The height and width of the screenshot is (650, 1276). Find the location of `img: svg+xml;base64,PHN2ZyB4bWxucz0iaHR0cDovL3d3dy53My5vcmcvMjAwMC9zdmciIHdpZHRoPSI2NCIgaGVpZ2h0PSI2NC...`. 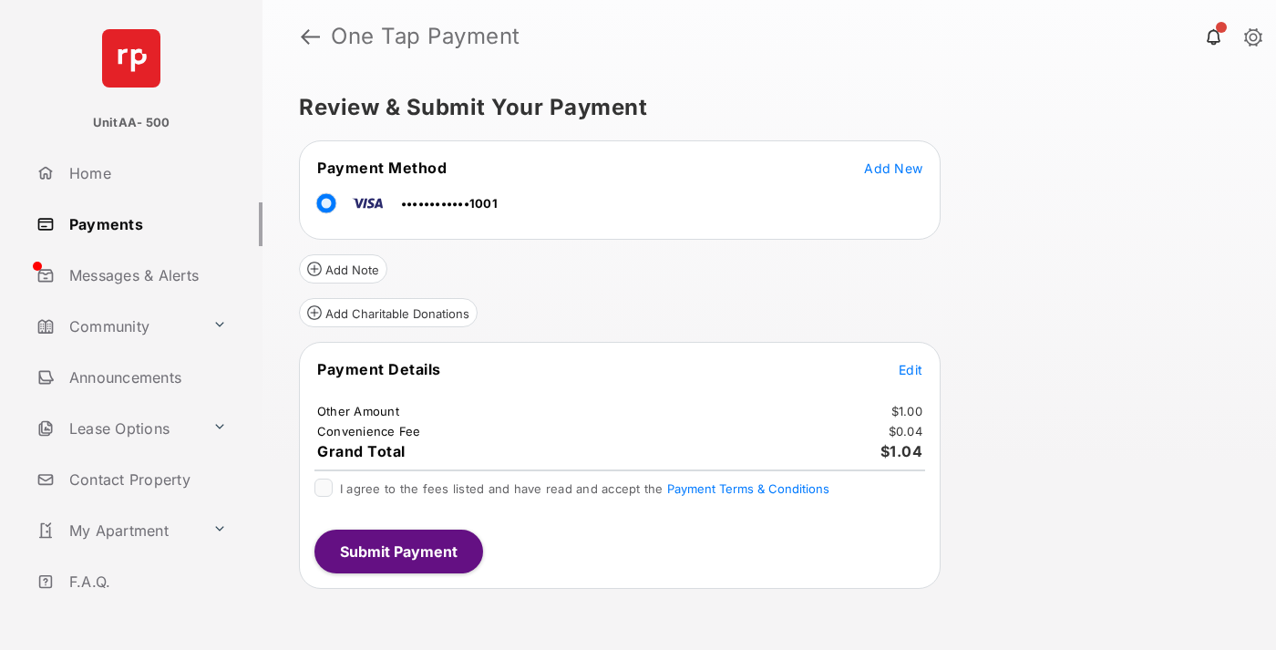

img: svg+xml;base64,PHN2ZyB4bWxucz0iaHR0cDovL3d3dy53My5vcmcvMjAwMC9zdmciIHdpZHRoPSI2NCIgaGVpZ2h0PSI2NC... is located at coordinates (131, 58).